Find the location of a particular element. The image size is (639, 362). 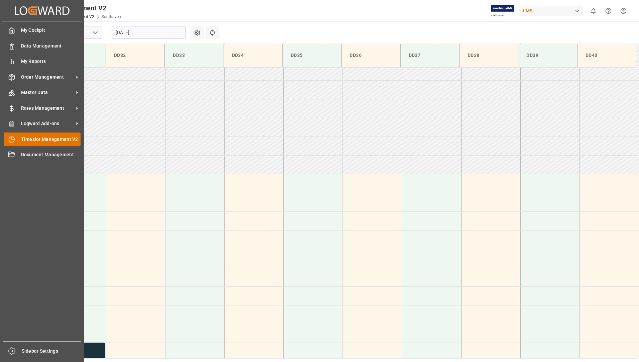

button: show 0 new notifications is located at coordinates (593, 11).